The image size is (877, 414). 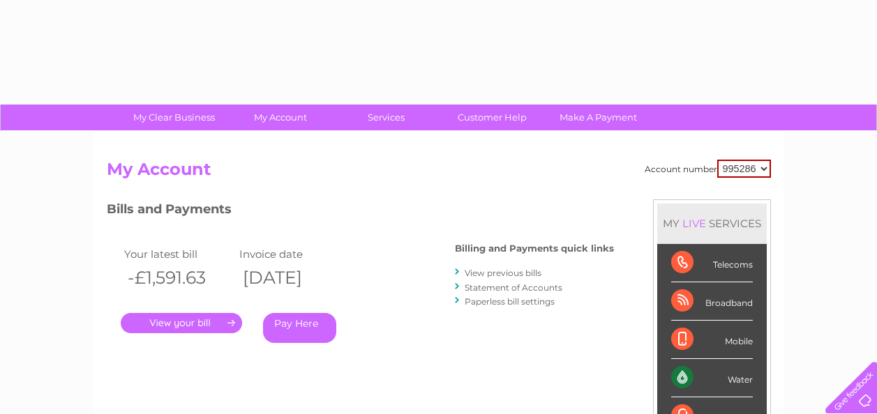 What do you see at coordinates (711, 301) in the screenshot?
I see `div: Broadband` at bounding box center [711, 301].